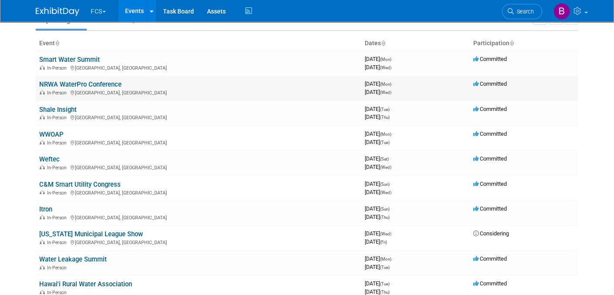 The height and width of the screenshot is (295, 614). I want to click on a: Sort by Event Name, so click(57, 43).